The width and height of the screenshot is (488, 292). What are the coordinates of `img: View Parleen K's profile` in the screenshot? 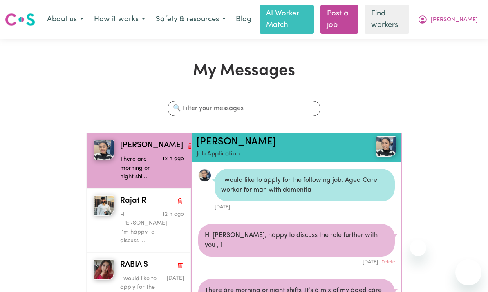 It's located at (386, 147).